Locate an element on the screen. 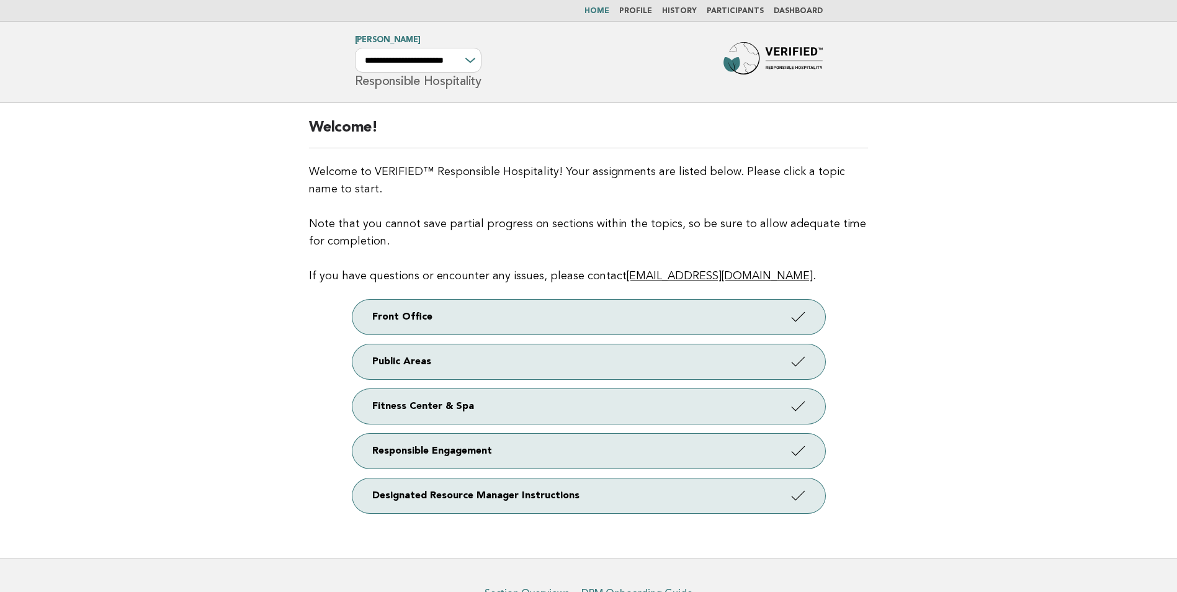  img: Forbes Travel Guide is located at coordinates (773, 62).